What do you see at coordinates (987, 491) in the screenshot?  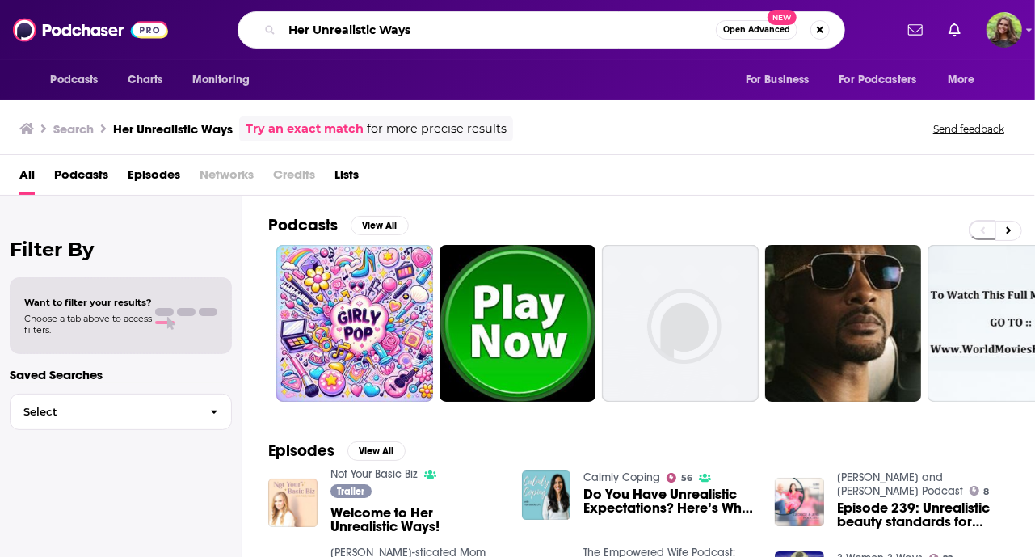 I see `span: 8` at bounding box center [987, 491].